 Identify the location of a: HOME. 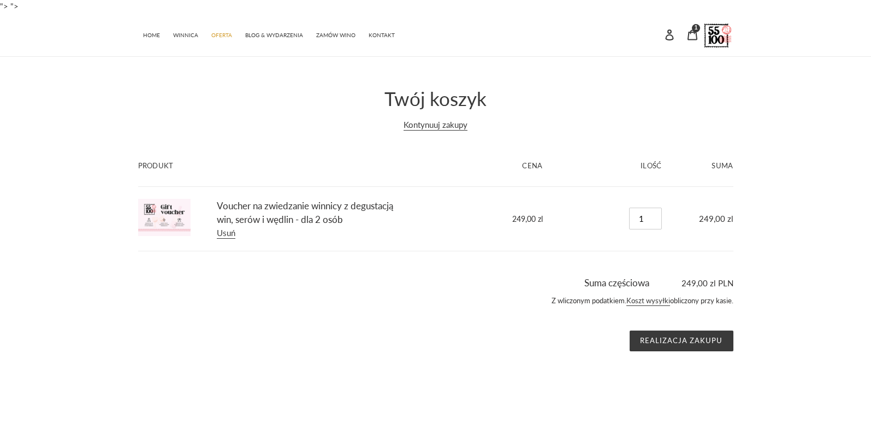
(151, 34).